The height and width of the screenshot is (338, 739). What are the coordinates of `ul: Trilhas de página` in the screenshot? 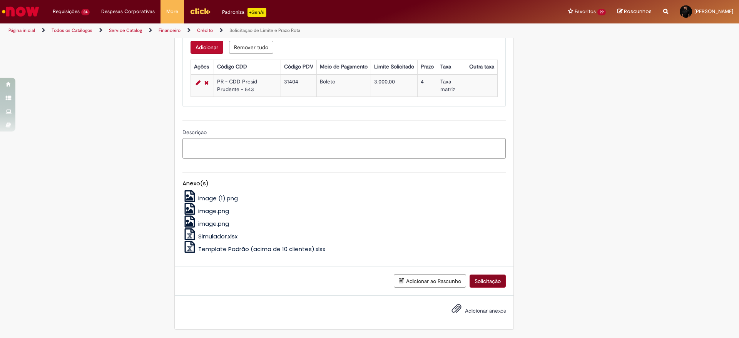 It's located at (246, 30).